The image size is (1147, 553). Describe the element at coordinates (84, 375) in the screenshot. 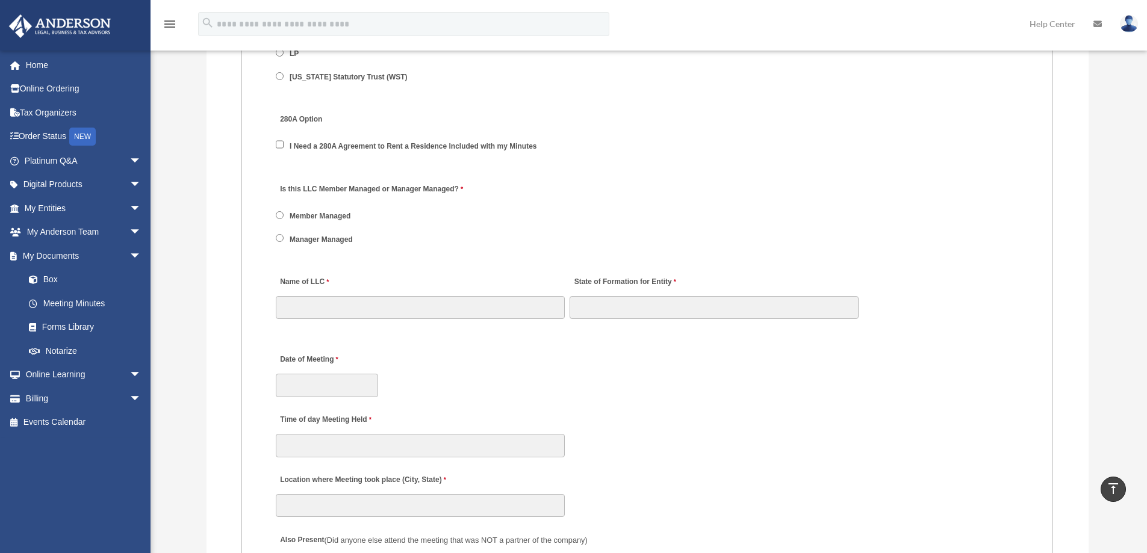

I see `a: Online Learningarrow_drop_down` at that location.